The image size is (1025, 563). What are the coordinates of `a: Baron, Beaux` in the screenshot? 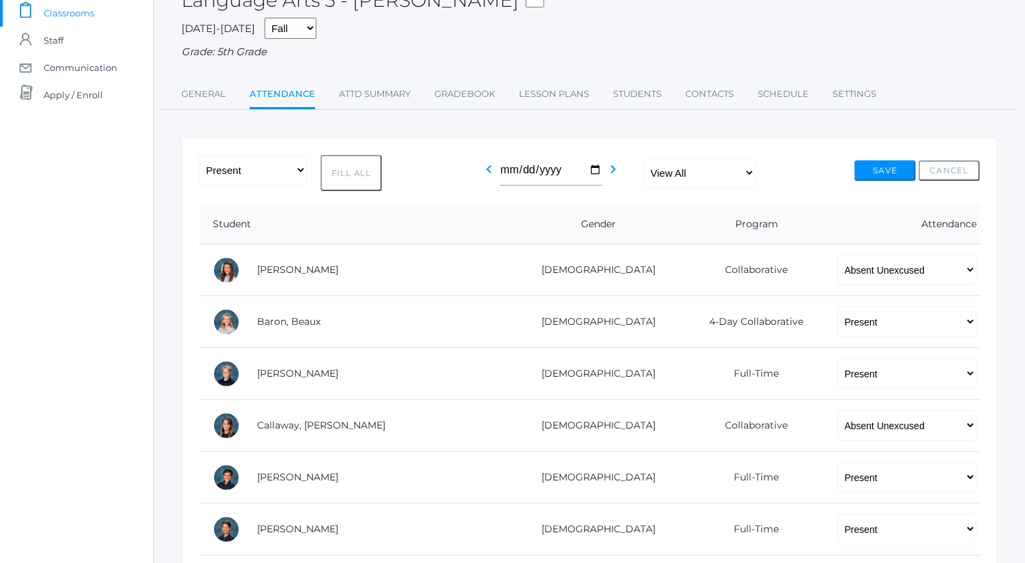 It's located at (289, 321).